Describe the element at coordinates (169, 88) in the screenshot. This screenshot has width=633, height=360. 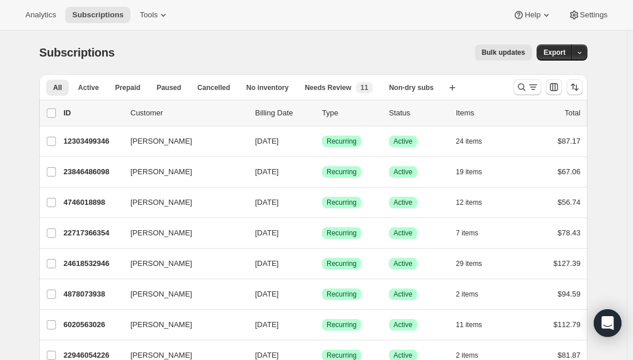
I see `span: Paused` at that location.